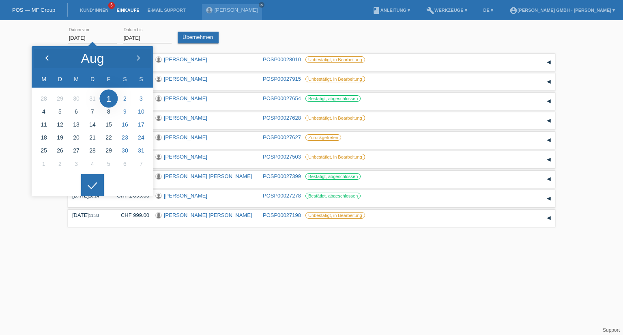 Image resolution: width=623 pixels, height=335 pixels. Describe the element at coordinates (447, 10) in the screenshot. I see `a: buildWerkzeuge ▾` at that location.